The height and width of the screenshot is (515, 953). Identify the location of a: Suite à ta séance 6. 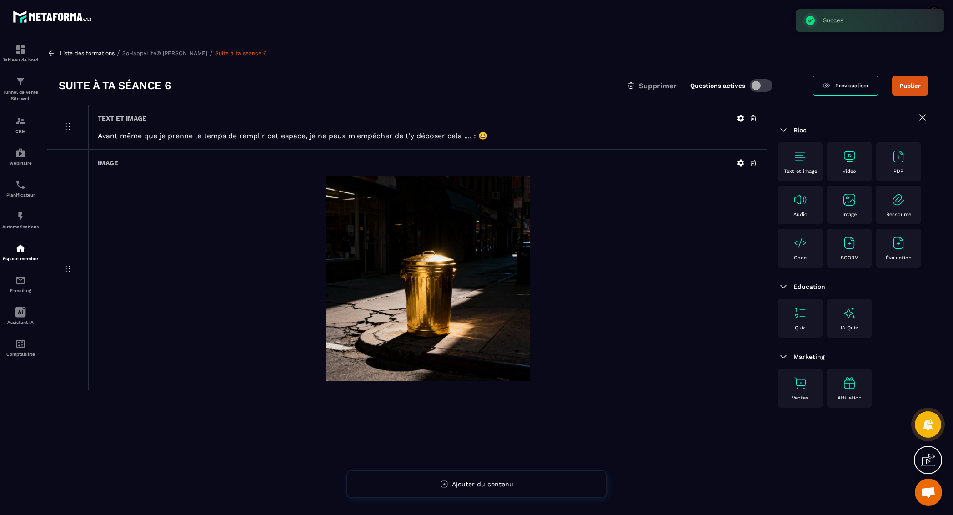
(240, 53).